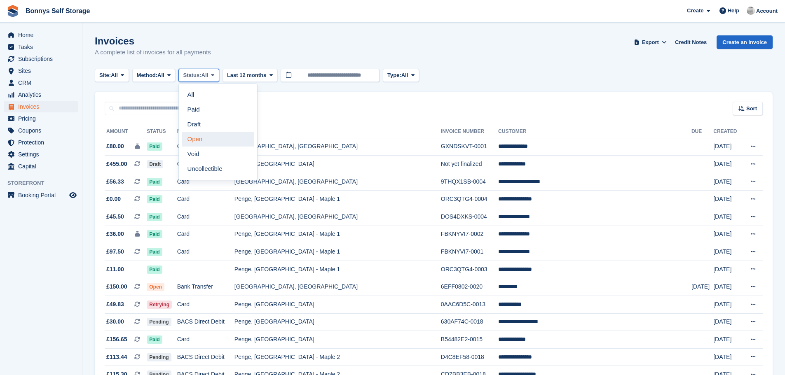 The width and height of the screenshot is (785, 375). What do you see at coordinates (695, 11) in the screenshot?
I see `span: Create` at bounding box center [695, 11].